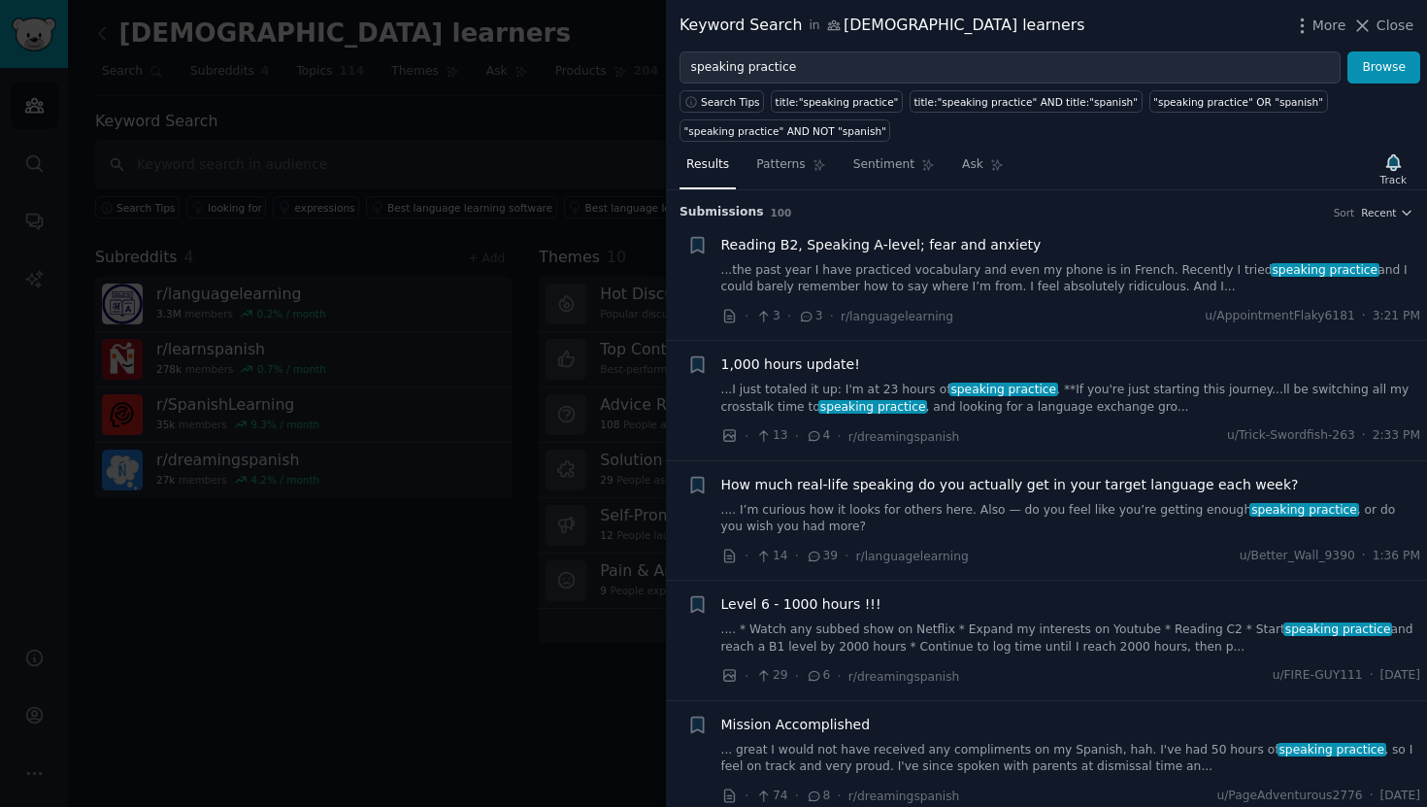 The width and height of the screenshot is (1427, 807). What do you see at coordinates (882, 245) in the screenshot?
I see `span: Reading B2, Speaking A-level; fear and anxiety` at bounding box center [882, 245].